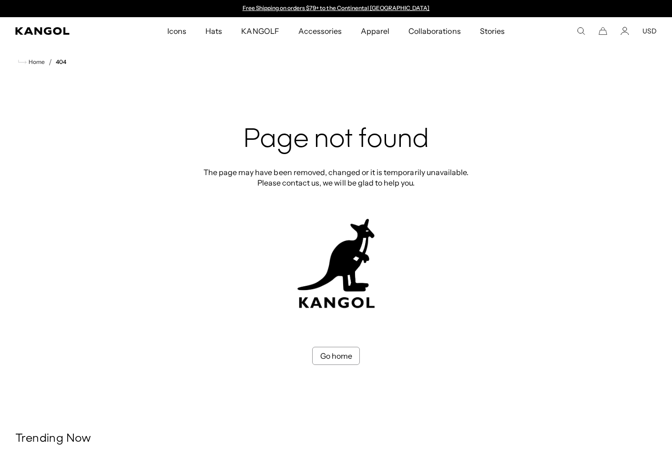  I want to click on div: Announcement, so click(336, 9).